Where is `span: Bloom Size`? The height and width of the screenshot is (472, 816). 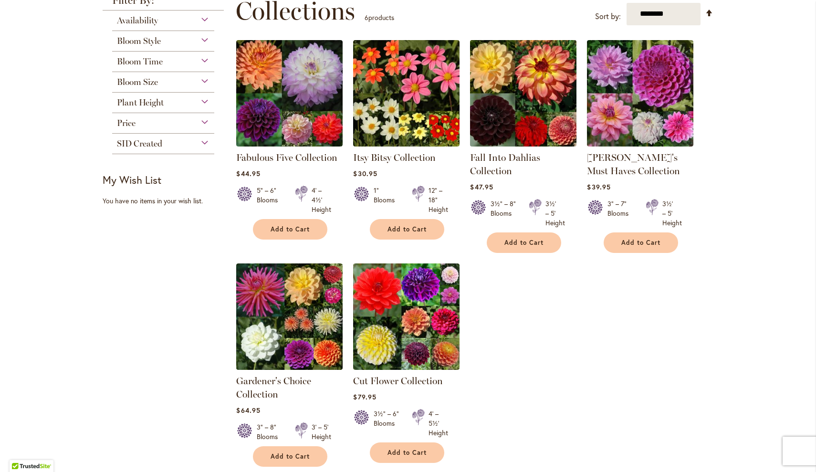
span: Bloom Size is located at coordinates (137, 82).